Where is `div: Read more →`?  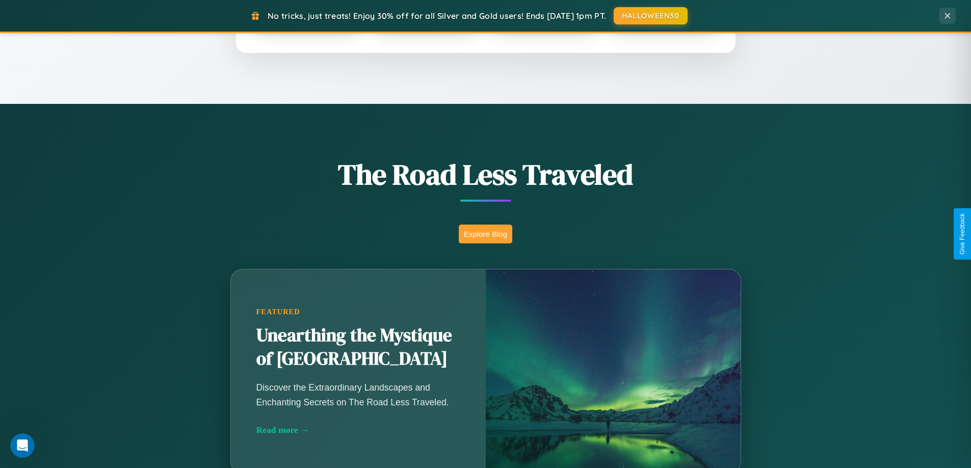 div: Read more → is located at coordinates (358, 430).